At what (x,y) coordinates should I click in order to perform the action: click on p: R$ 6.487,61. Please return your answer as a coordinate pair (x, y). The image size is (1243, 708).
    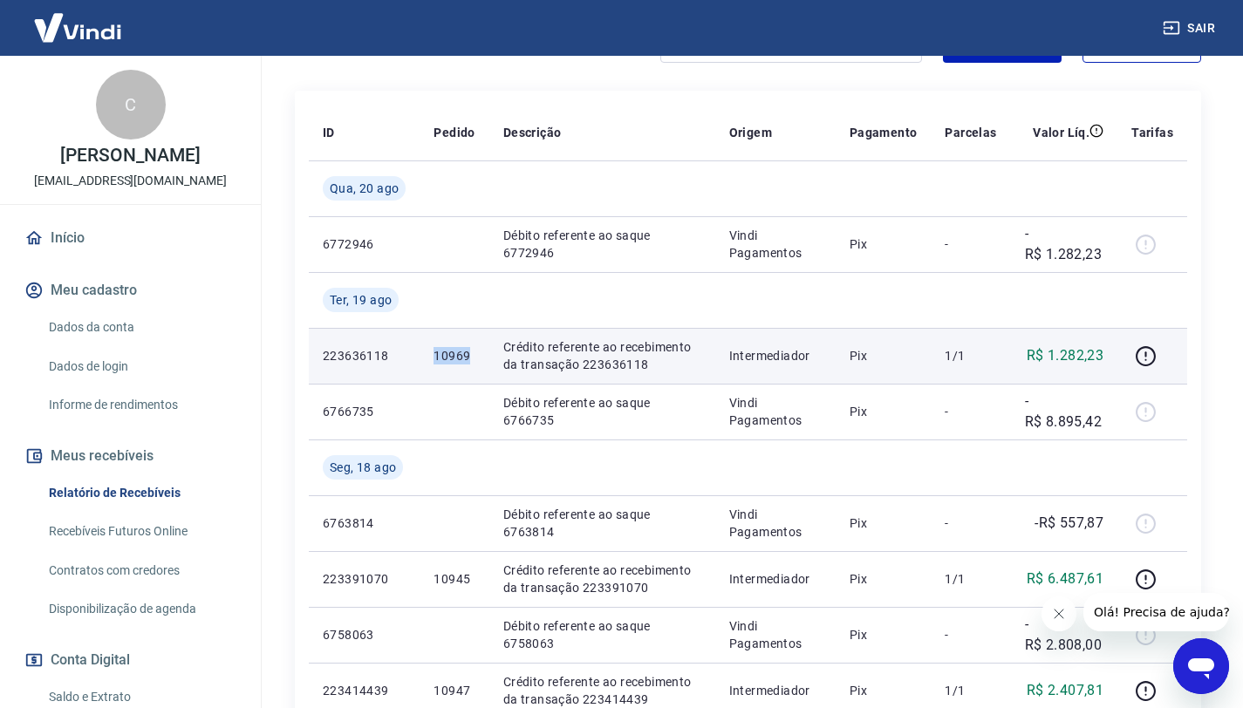
    Looking at the image, I should click on (1065, 579).